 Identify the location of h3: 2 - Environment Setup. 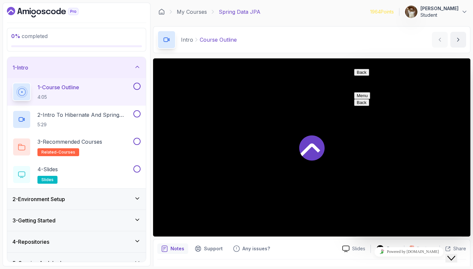
(39, 199).